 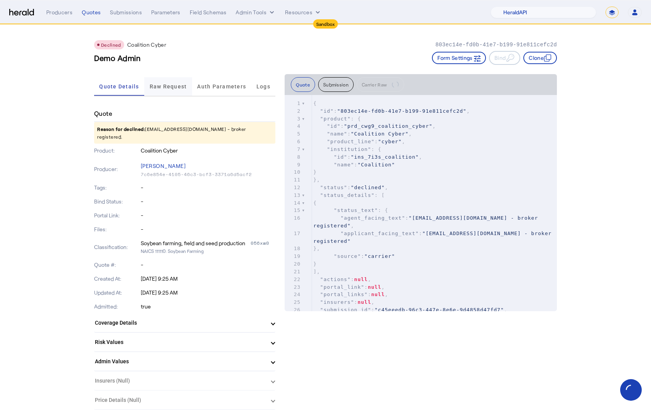 What do you see at coordinates (344, 294) in the screenshot?
I see `span: "portal_links"` at bounding box center [344, 294].